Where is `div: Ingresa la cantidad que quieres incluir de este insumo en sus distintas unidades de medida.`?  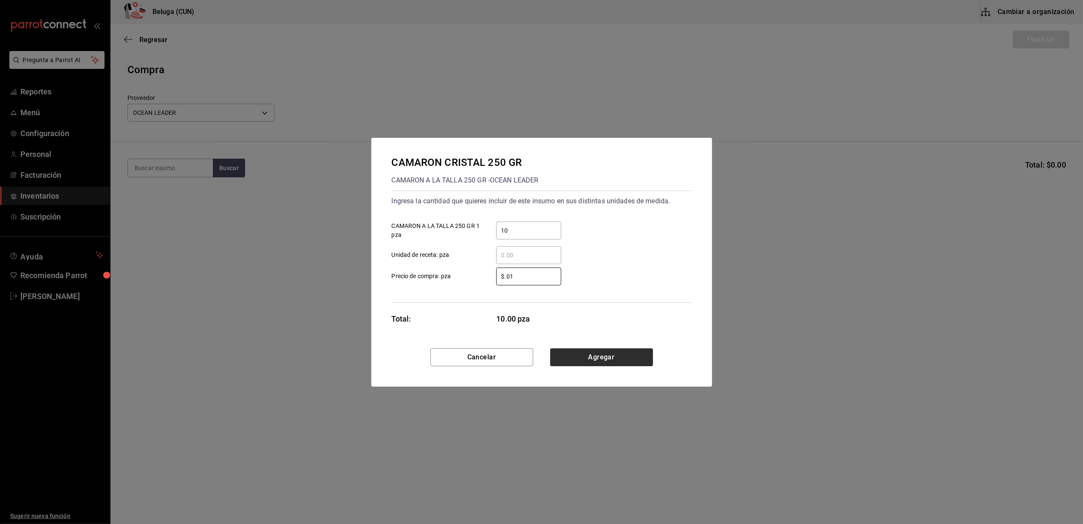 div: Ingresa la cantidad que quieres incluir de este insumo en sus distintas unidades de medida. is located at coordinates (542, 201).